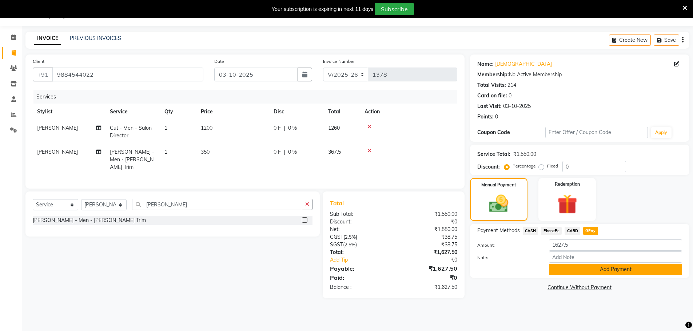 This screenshot has width=693, height=331. Describe the element at coordinates (394, 9) in the screenshot. I see `button: Subscribe` at that location.